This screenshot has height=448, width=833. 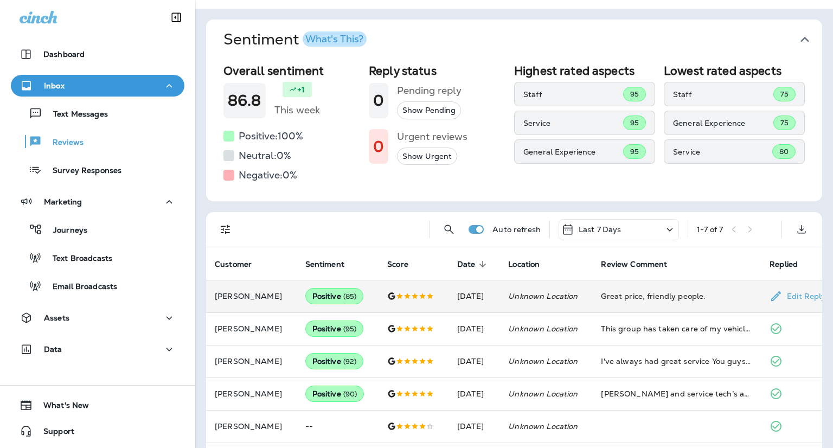 What do you see at coordinates (350, 361) in the screenshot?
I see `span: ( 92 )` at bounding box center [350, 361].